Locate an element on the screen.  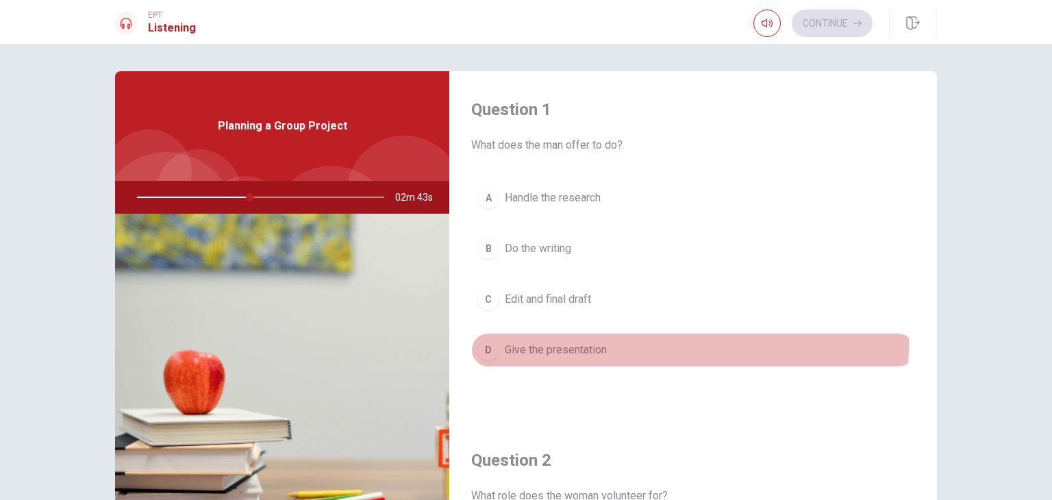
button: BDo the writing is located at coordinates (693, 249).